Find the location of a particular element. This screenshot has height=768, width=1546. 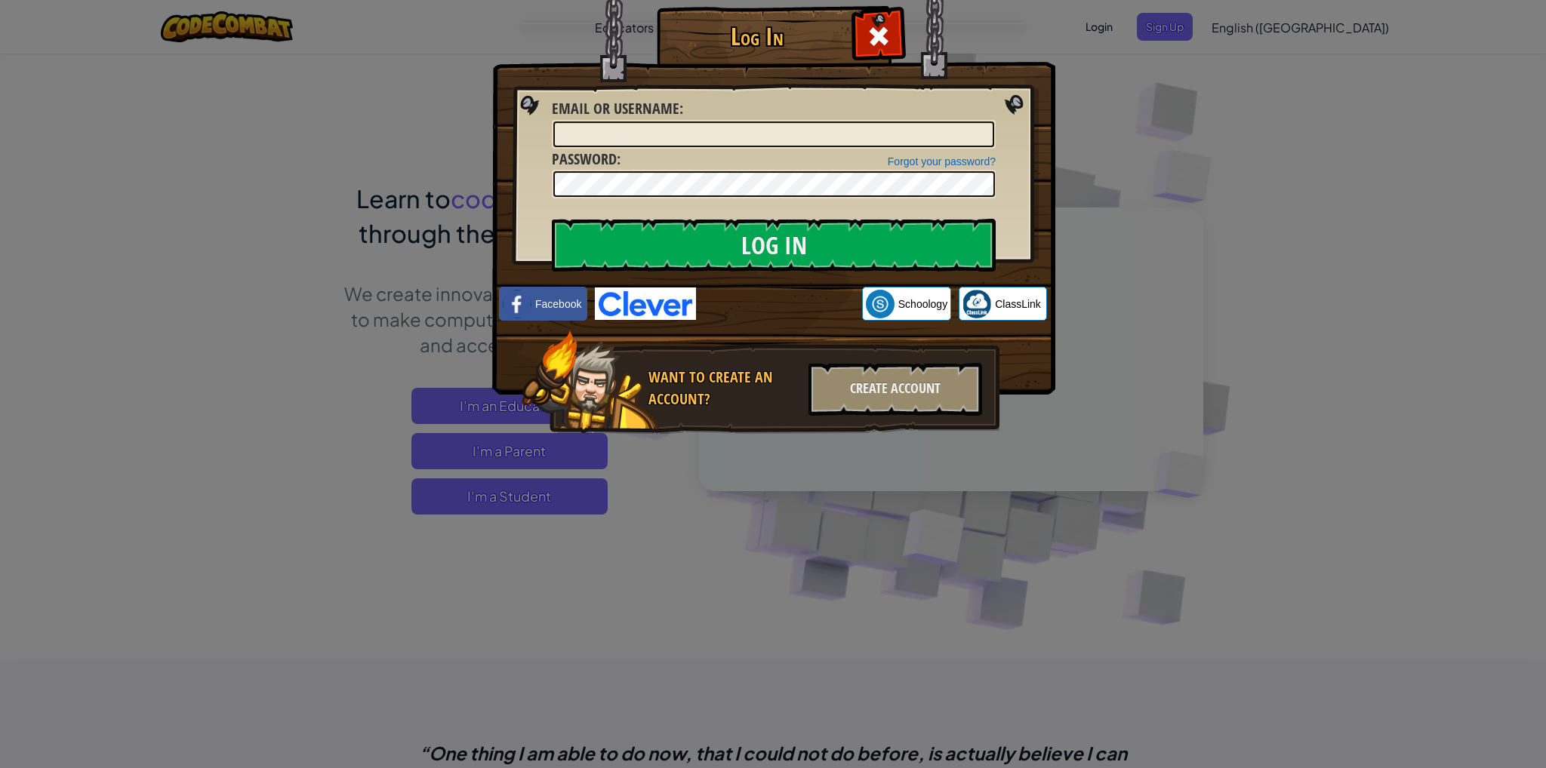

span: ClassLink is located at coordinates (1017, 304).